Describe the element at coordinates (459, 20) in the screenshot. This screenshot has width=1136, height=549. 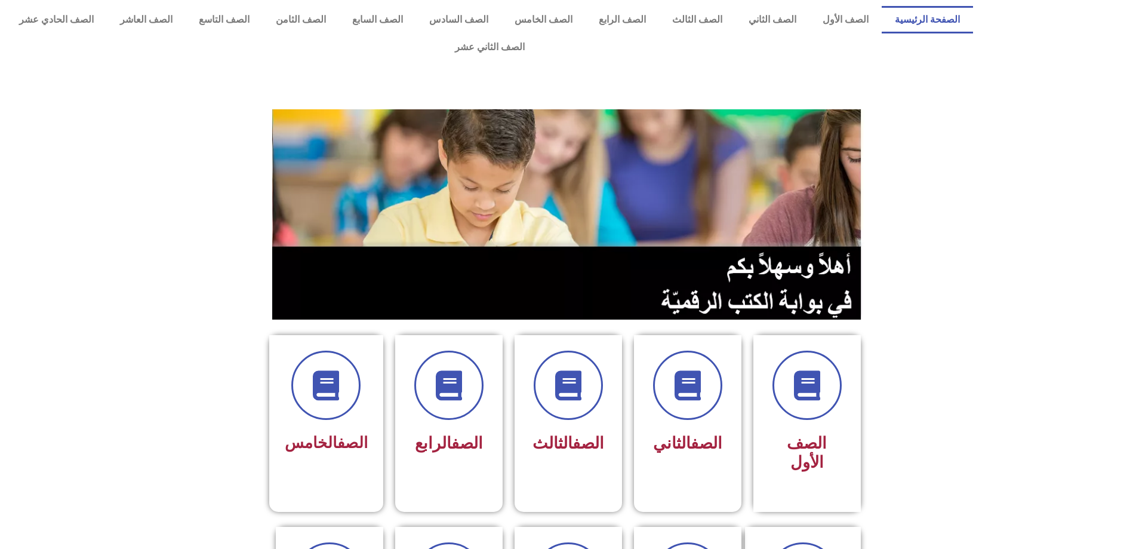
I see `a: الصف السادس` at that location.